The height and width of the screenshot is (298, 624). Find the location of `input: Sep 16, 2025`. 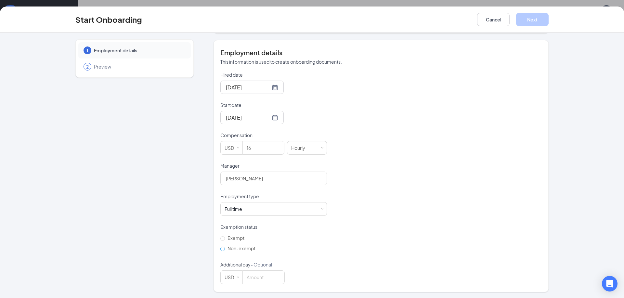

input: Sep 16, 2025 is located at coordinates (248, 87).